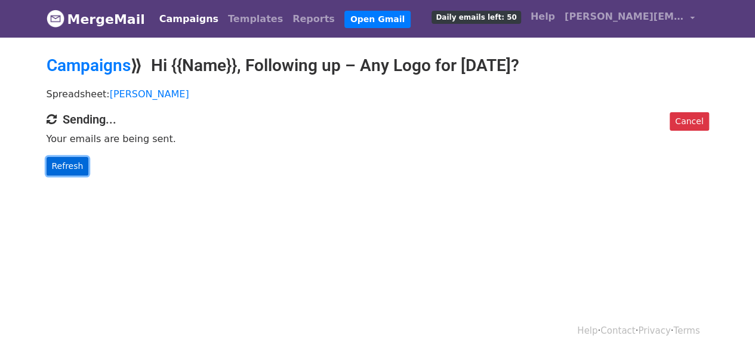 This screenshot has height=354, width=755. What do you see at coordinates (476, 17) in the screenshot?
I see `span: Daily emails left: 50` at bounding box center [476, 17].